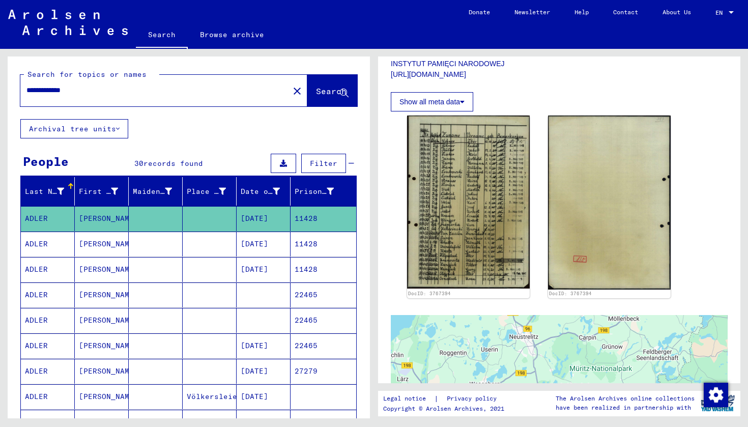 The height and width of the screenshot is (427, 748). I want to click on img: Arolsen_neg.svg, so click(68, 22).